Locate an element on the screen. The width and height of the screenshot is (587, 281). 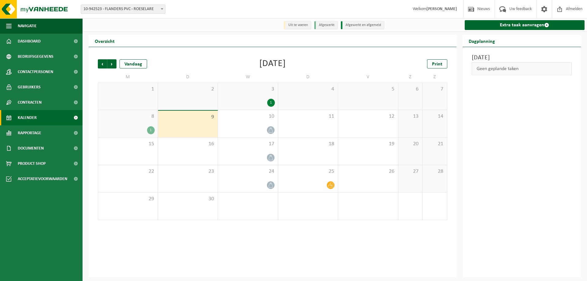
span: Contactpersonen is located at coordinates (35, 72).